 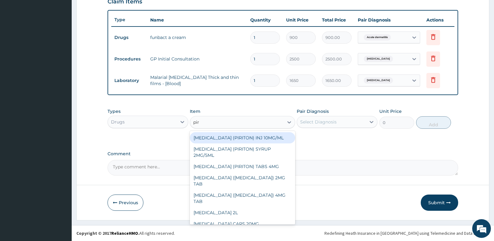 I want to click on label: Unit Price, so click(x=391, y=111).